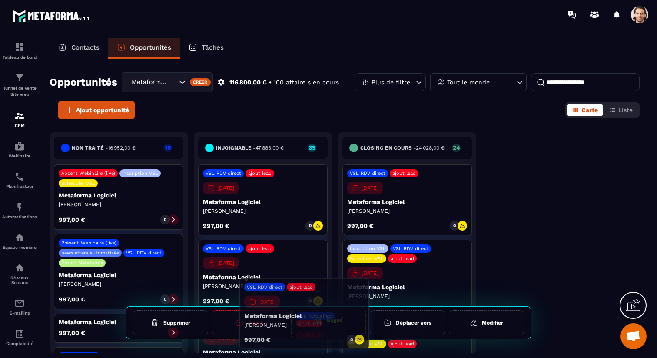  What do you see at coordinates (20, 268) in the screenshot?
I see `img: social-network` at bounding box center [20, 268].